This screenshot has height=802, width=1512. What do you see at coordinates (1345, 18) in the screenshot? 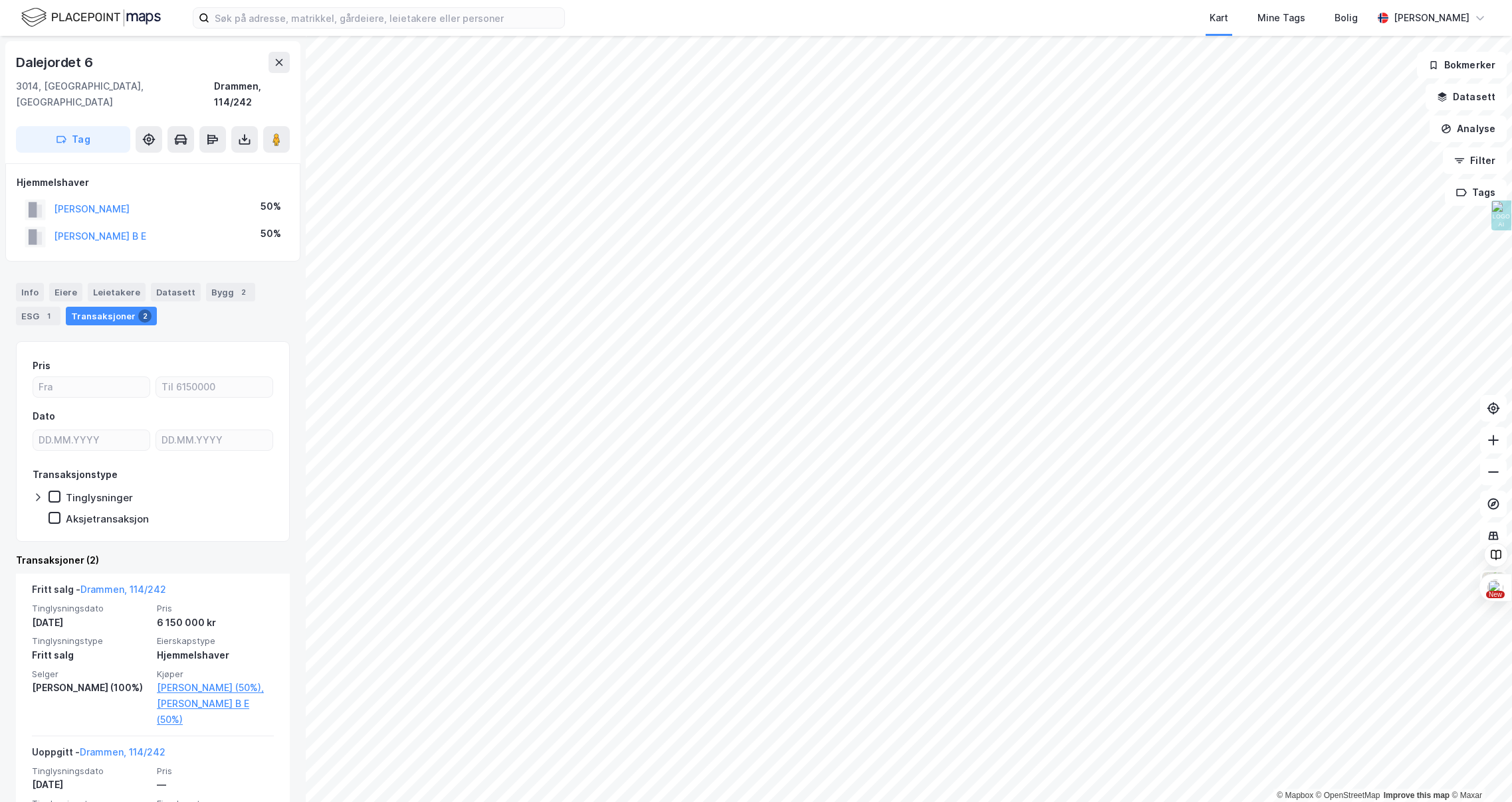
I see `div: Bolig` at bounding box center [1345, 18].